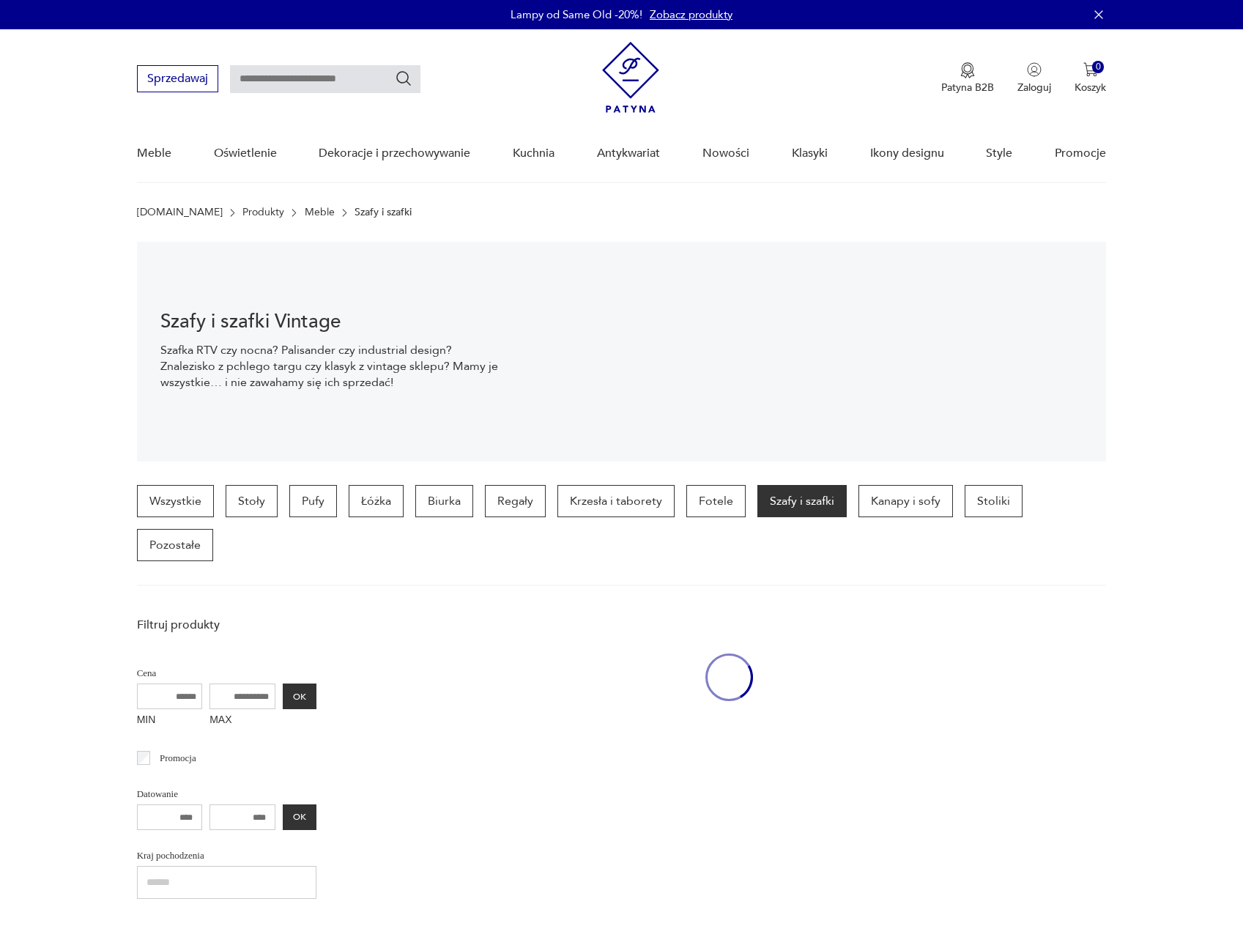  What do you see at coordinates (263, 212) in the screenshot?
I see `a: Produkty` at bounding box center [263, 212].